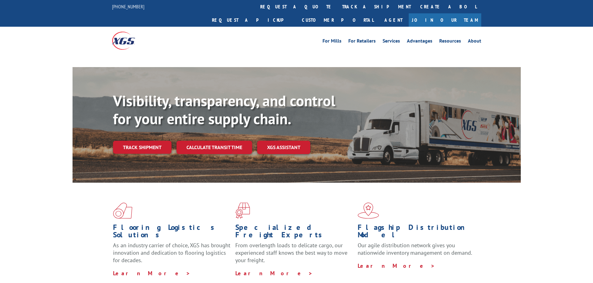  What do you see at coordinates (294, 233) in the screenshot?
I see `h1: Specialized Freight Experts` at bounding box center [294, 233].